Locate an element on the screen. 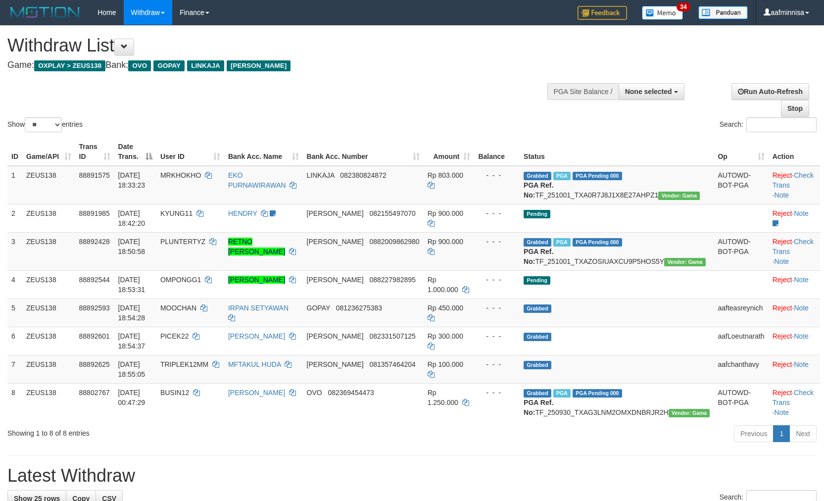  span: Marked by aafsreyleap is located at coordinates (562, 393).